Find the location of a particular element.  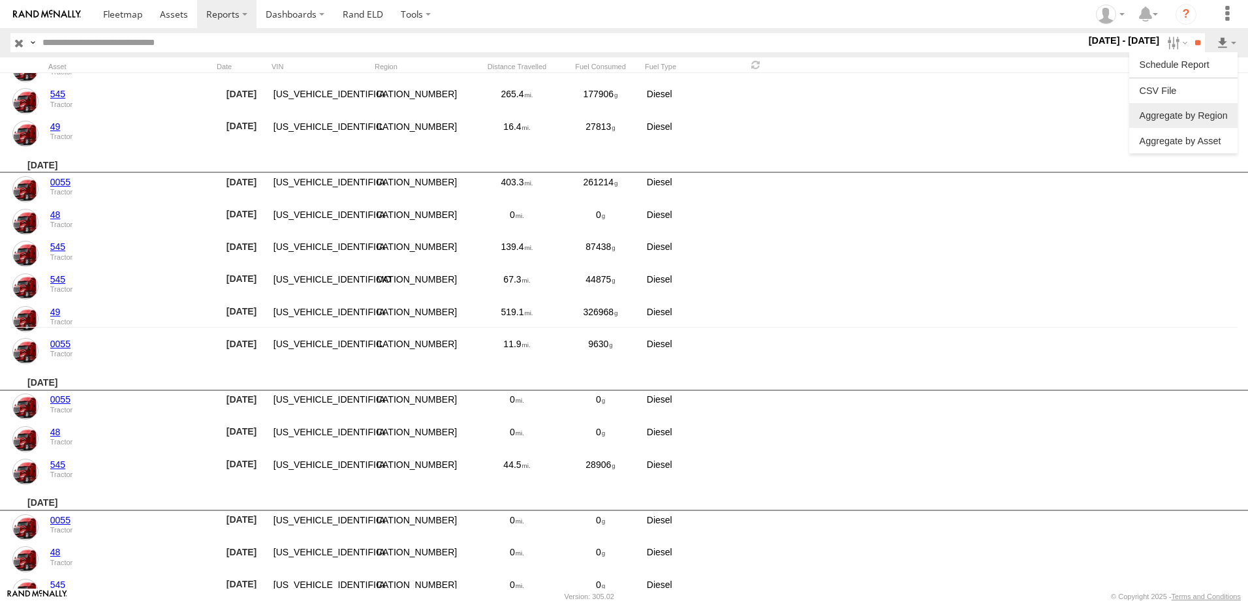

label: Schedule Mileage Report - Region Distance Driven is located at coordinates (1184, 65).